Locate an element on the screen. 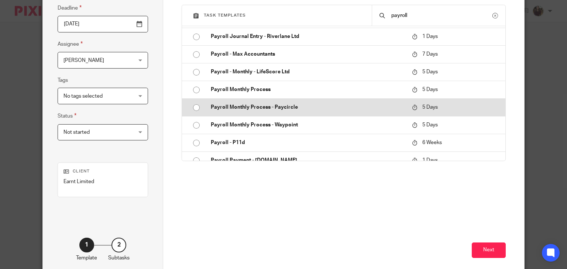 The image size is (567, 269). div: 1 is located at coordinates (87, 245).